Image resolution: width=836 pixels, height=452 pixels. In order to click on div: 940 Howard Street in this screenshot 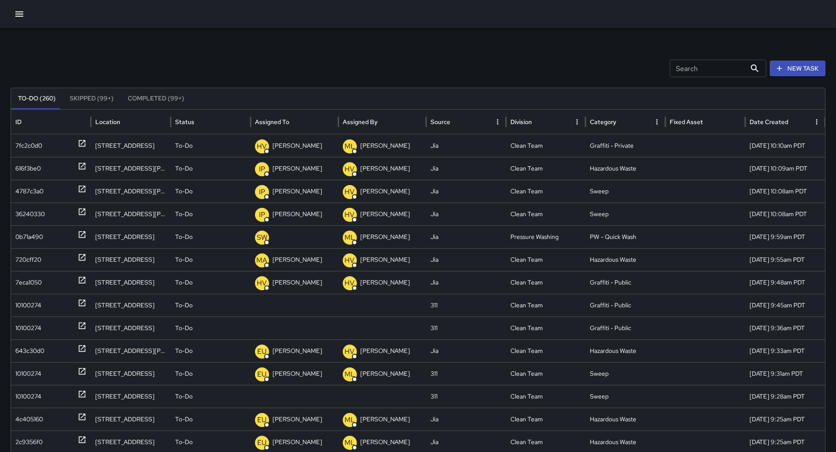, I will do `click(131, 168)`.